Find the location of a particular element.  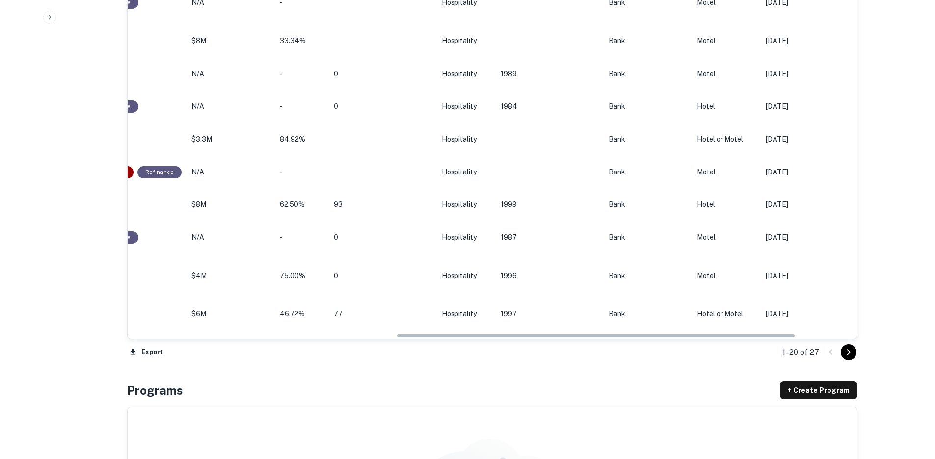

p: 1–20 of 27 is located at coordinates (801, 352).